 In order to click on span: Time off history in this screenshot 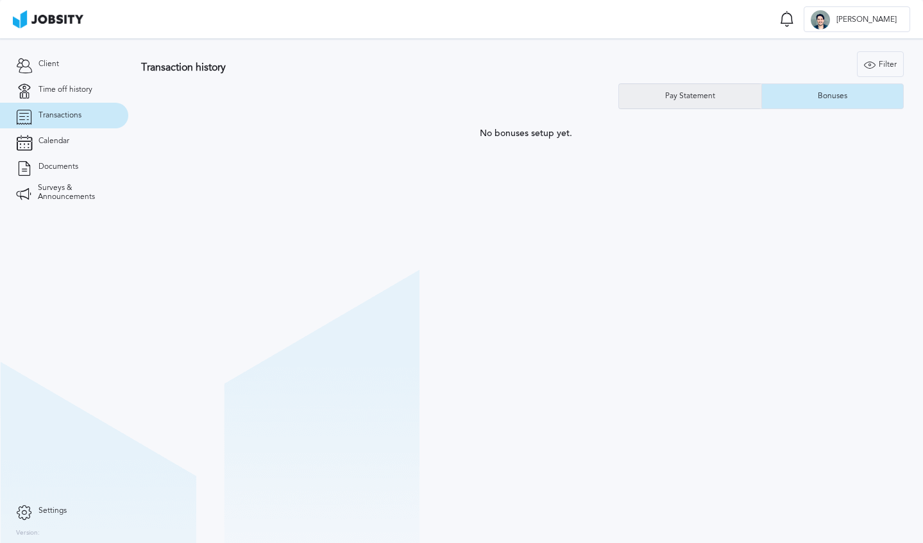, I will do `click(65, 90)`.